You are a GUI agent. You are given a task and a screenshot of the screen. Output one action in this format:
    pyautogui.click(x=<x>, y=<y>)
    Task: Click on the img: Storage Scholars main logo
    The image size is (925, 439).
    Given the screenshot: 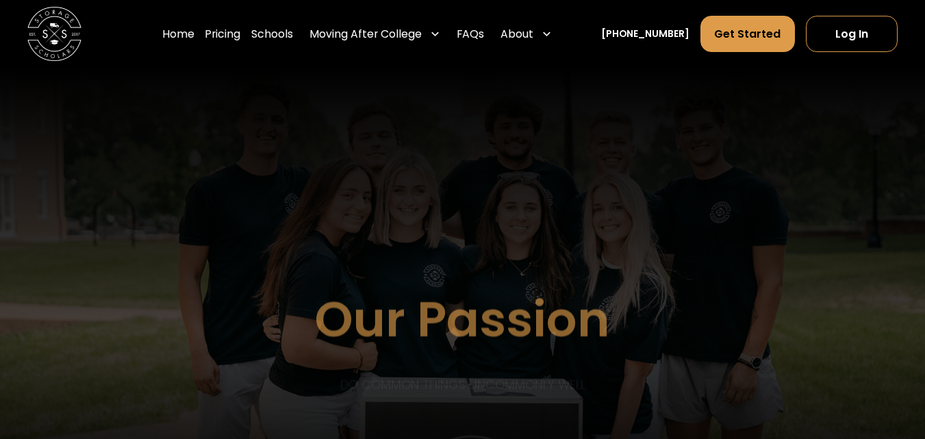 What is the action you would take?
    pyautogui.click(x=54, y=34)
    